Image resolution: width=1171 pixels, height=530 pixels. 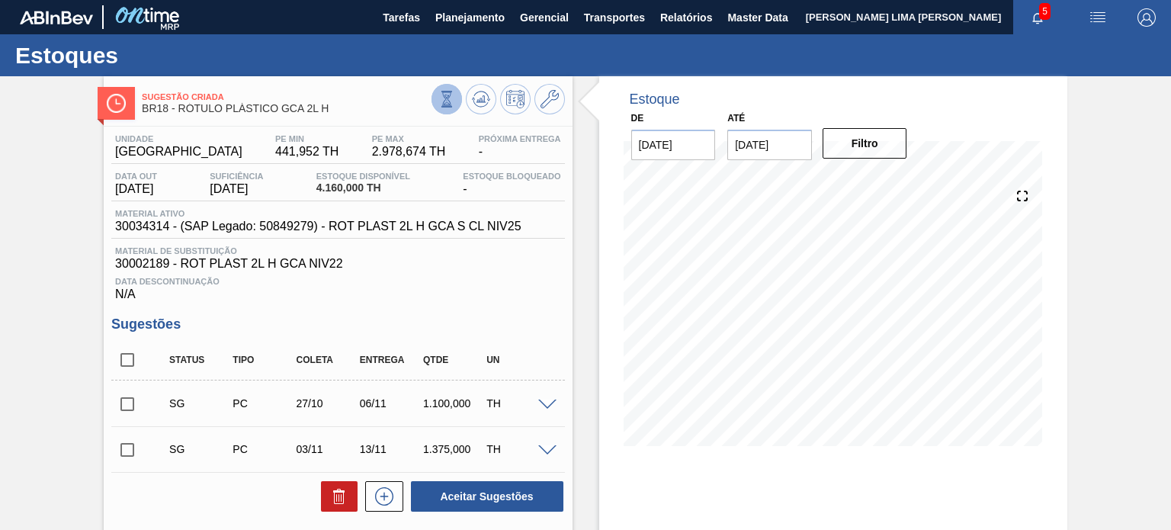 What do you see at coordinates (150, 55) in the screenshot?
I see `h1: Estoques` at bounding box center [150, 55].